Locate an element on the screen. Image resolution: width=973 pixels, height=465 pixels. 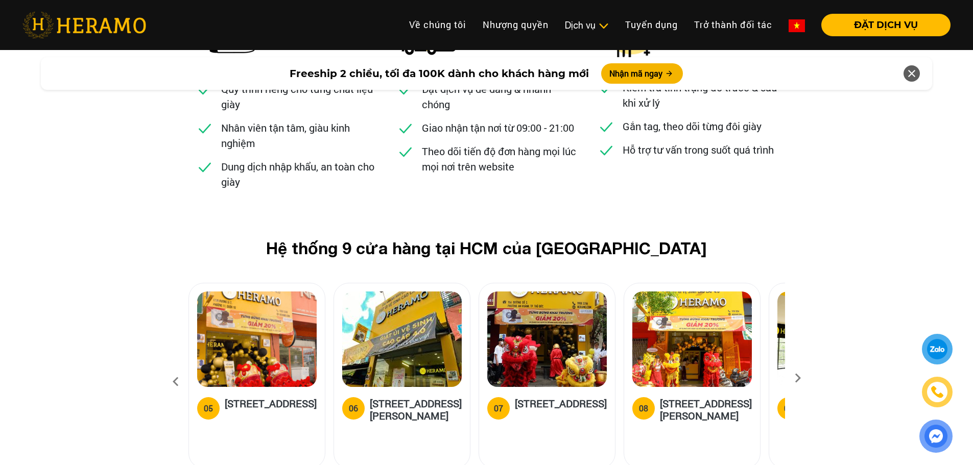
p: Quy trình riêng cho từng chất liệu giày is located at coordinates (298, 97).